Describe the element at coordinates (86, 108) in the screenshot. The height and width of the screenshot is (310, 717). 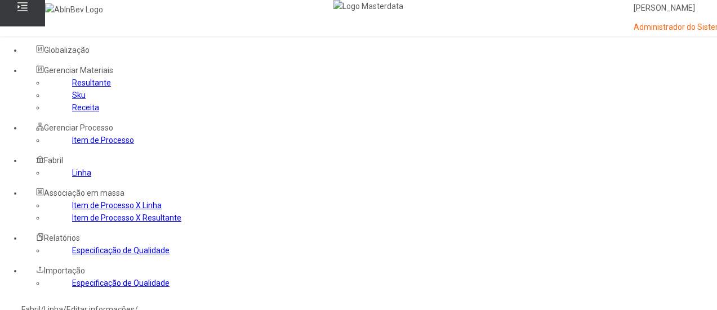
I see `a: Receita` at that location.